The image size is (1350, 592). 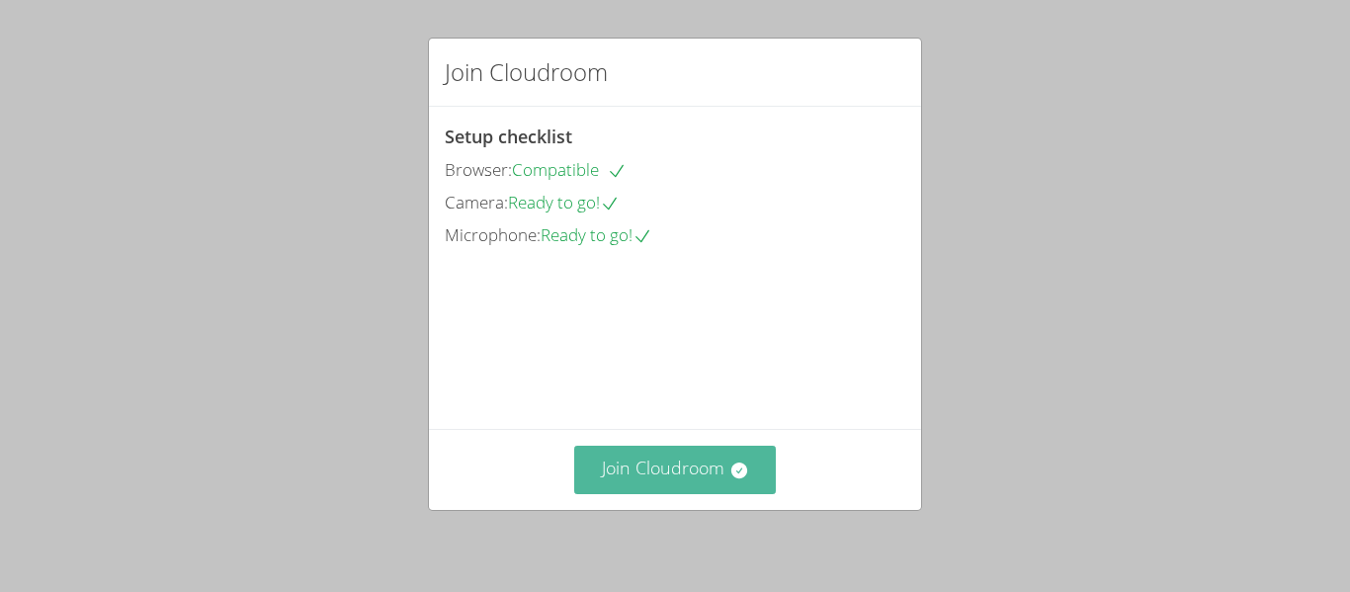 I want to click on span: Microphone:, so click(x=492, y=234).